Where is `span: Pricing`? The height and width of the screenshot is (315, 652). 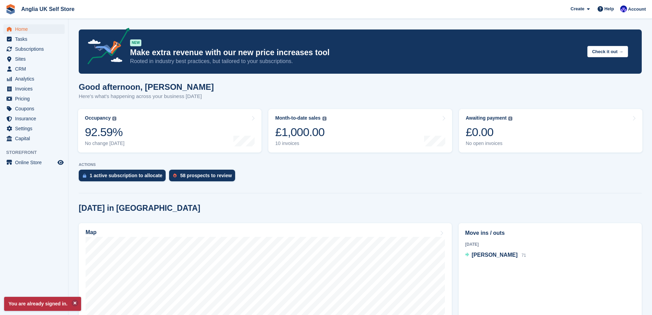
span: Pricing is located at coordinates (36, 99).